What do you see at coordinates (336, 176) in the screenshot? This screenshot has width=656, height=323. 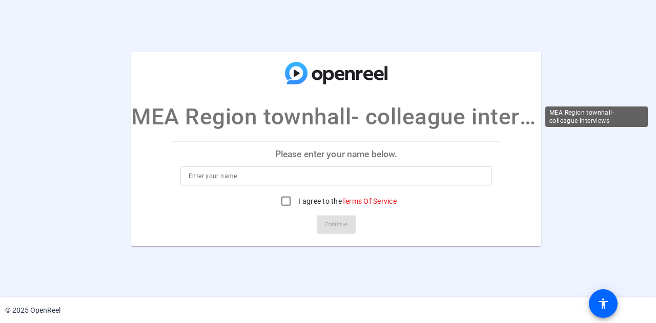 I see `input: Enter your name` at bounding box center [336, 176].